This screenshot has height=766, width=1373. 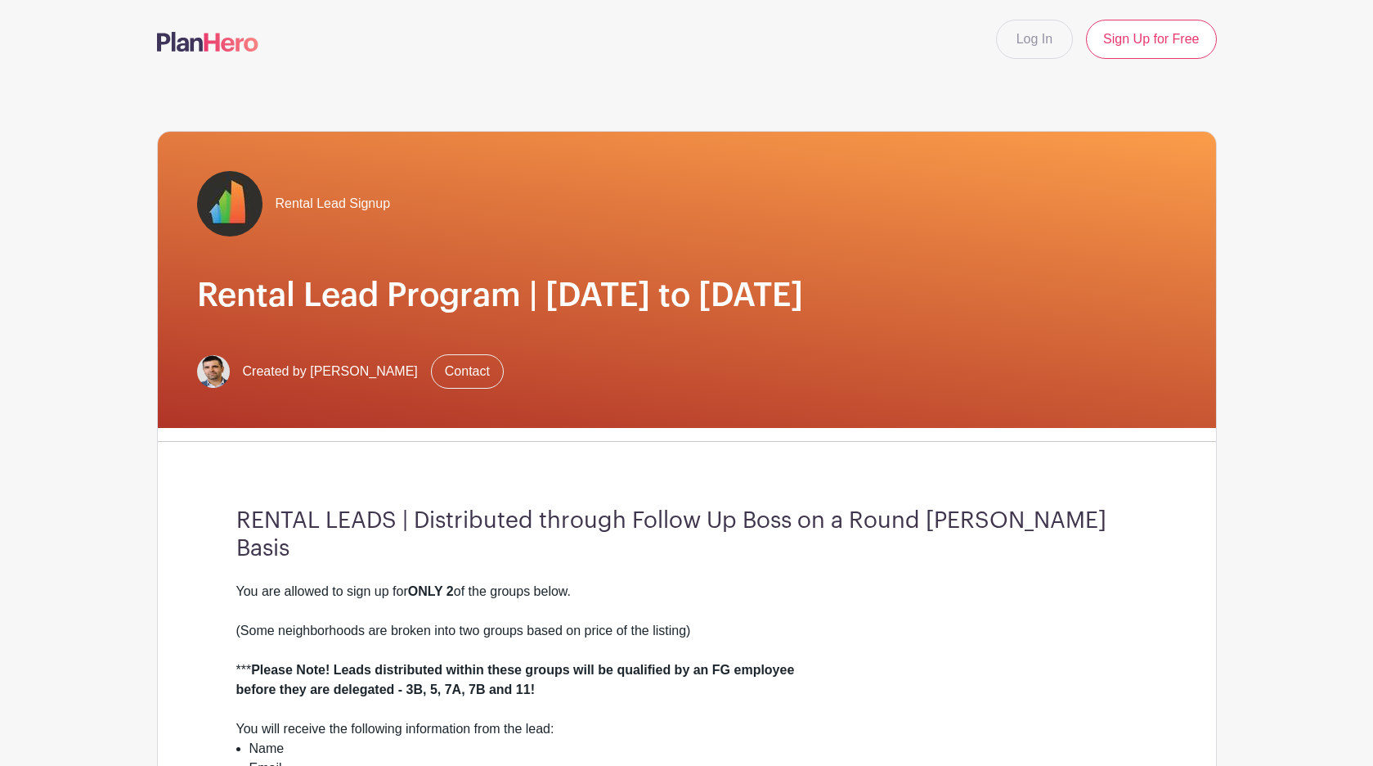 What do you see at coordinates (694, 748) in the screenshot?
I see `li: Name` at bounding box center [694, 748].